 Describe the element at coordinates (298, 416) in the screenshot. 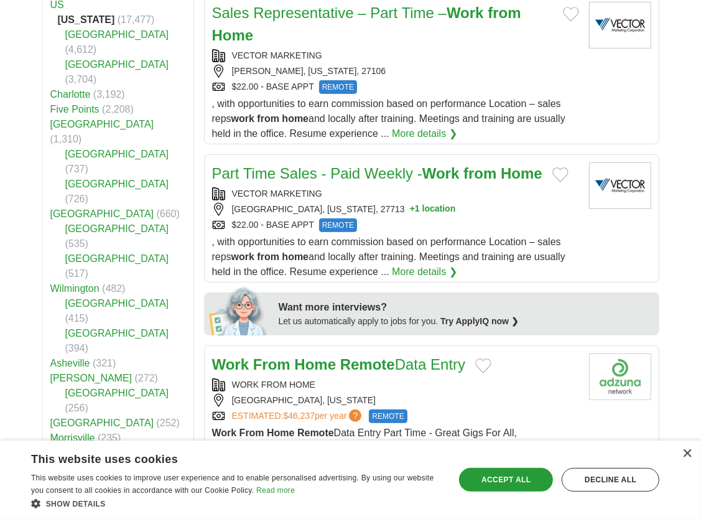

I see `a: ESTIMATED:$46,237per year?` at that location.